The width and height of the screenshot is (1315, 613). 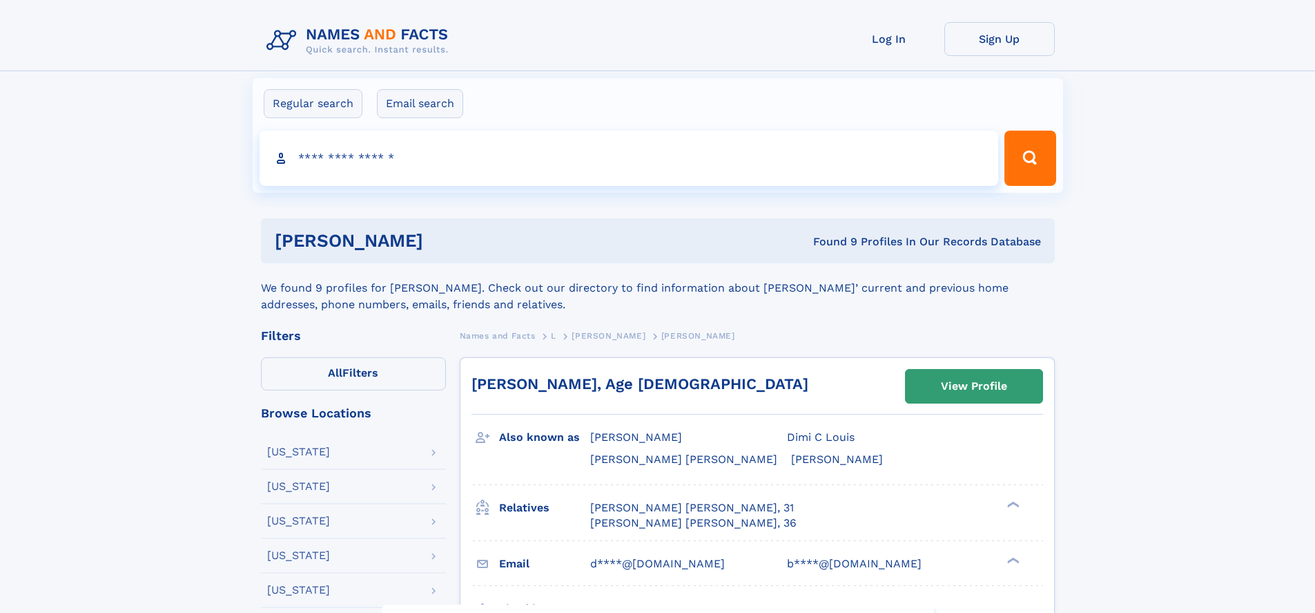 What do you see at coordinates (1030, 158) in the screenshot?
I see `button: Search Button` at bounding box center [1030, 158].